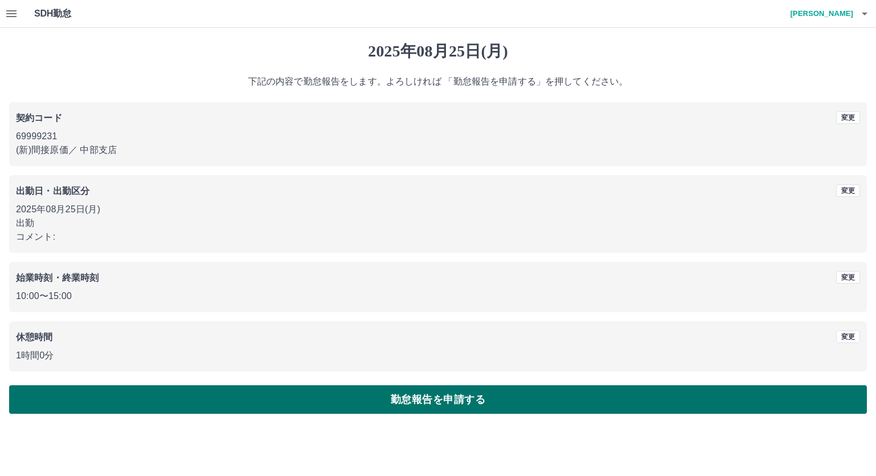  Describe the element at coordinates (438, 209) in the screenshot. I see `p: 2025年08月25日(月)` at that location.